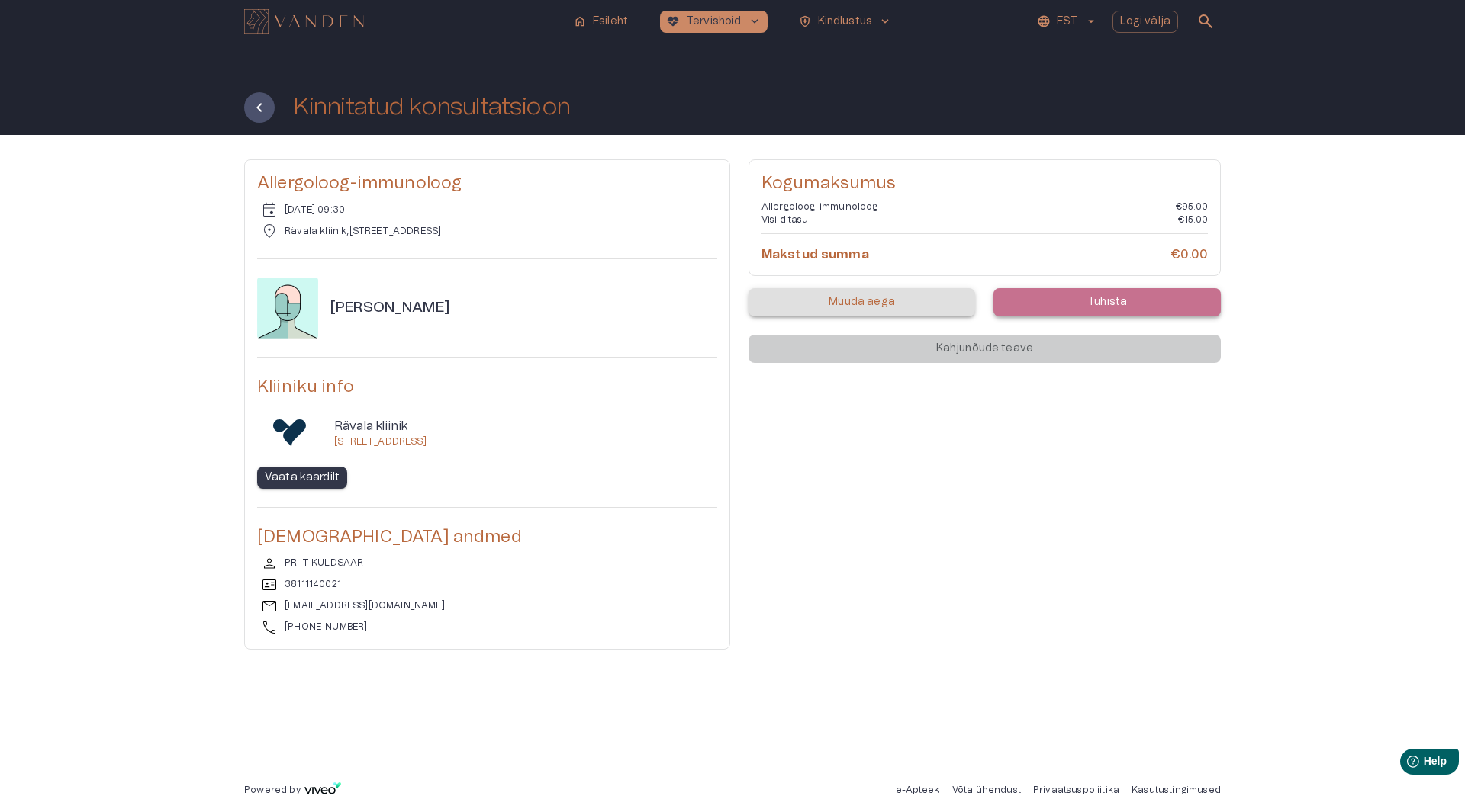 Image resolution: width=1465 pixels, height=812 pixels. What do you see at coordinates (713, 21) in the screenshot?
I see `button: ecg_heartTervishoidkeyboard_arrow_down` at bounding box center [713, 21].